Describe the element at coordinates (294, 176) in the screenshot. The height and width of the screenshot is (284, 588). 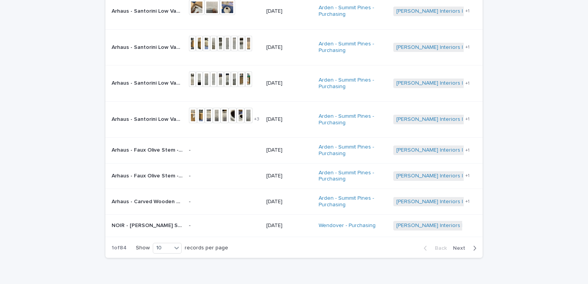
I see `tr: Arhaus - Faux Olive Stem - Sku 6510063F1014 | 70919Arhaus - Faux Olive Stem - Sku 6510063F1014 | ...` at that location.